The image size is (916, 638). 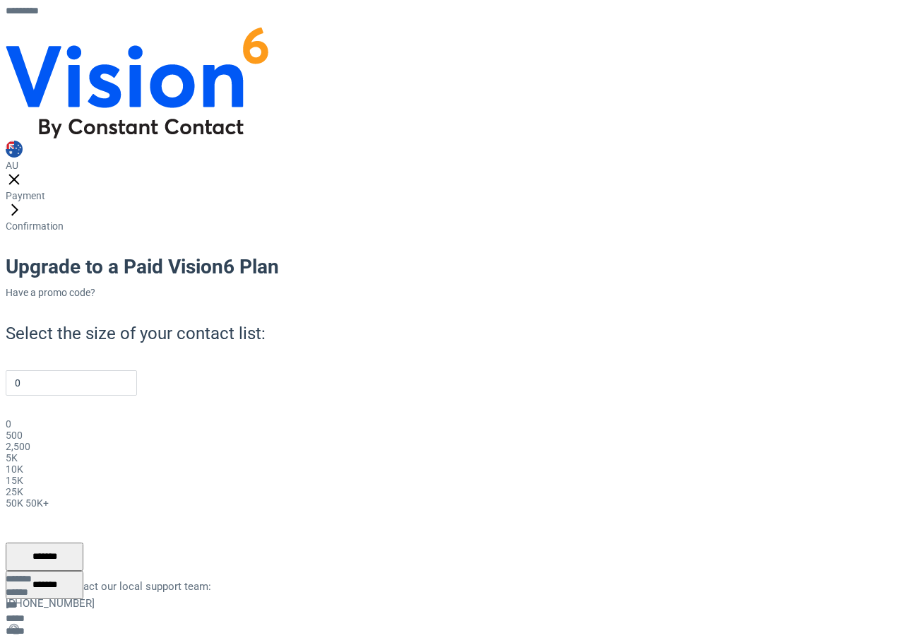 I want to click on span: 10K, so click(x=14, y=469).